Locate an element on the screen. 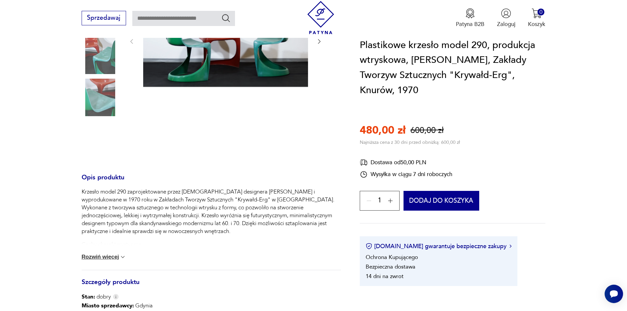 The image size is (627, 311). button: Rozwiń więcej is located at coordinates (104, 257).